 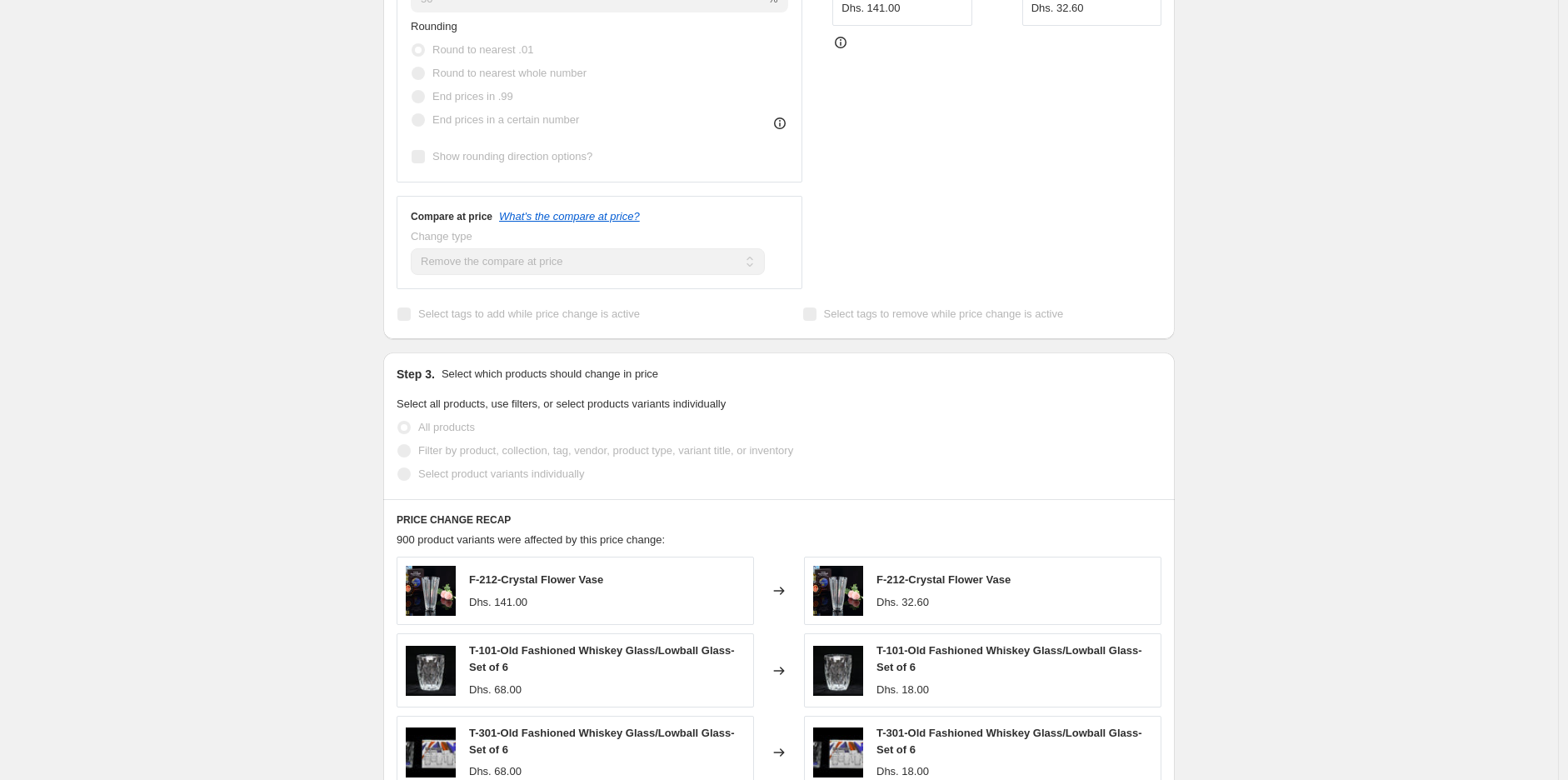 What do you see at coordinates (506, 119) in the screenshot?
I see `span: End prices in a certain number` at bounding box center [506, 119].